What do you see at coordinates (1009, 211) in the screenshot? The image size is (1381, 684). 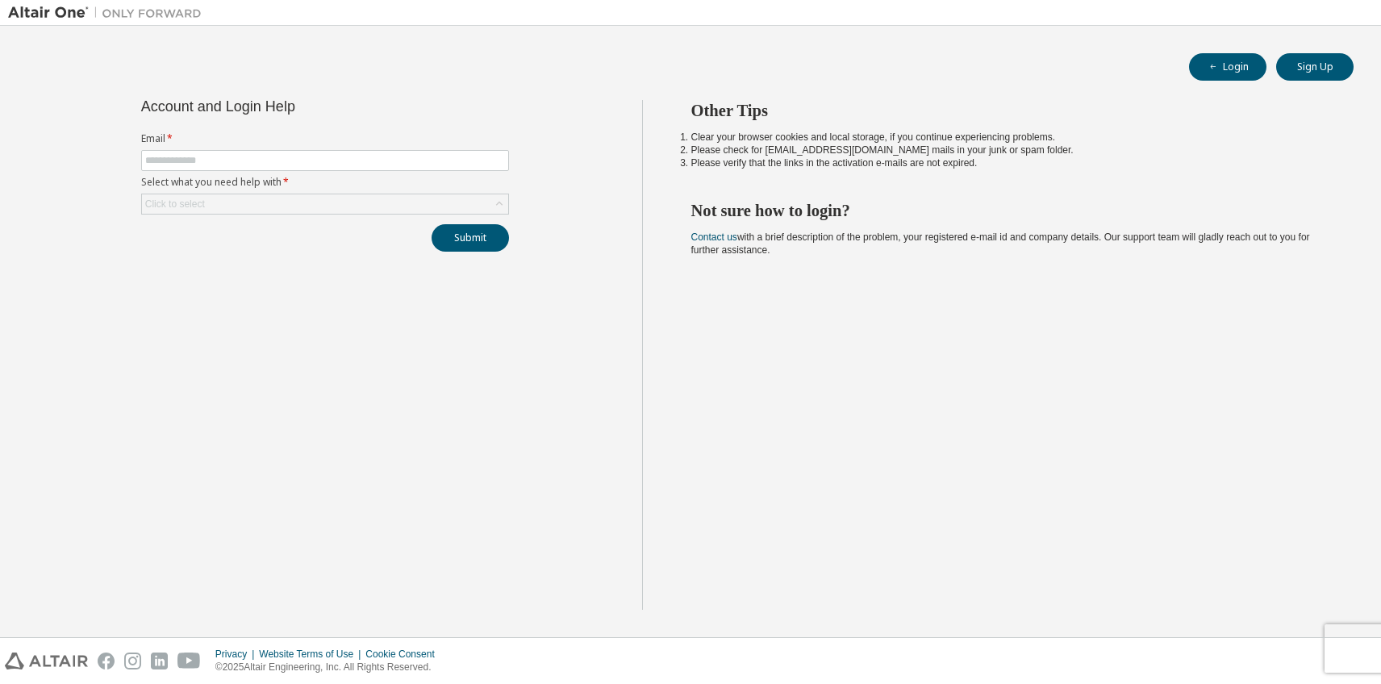 I see `h2: Not sure how to login?` at bounding box center [1009, 211].